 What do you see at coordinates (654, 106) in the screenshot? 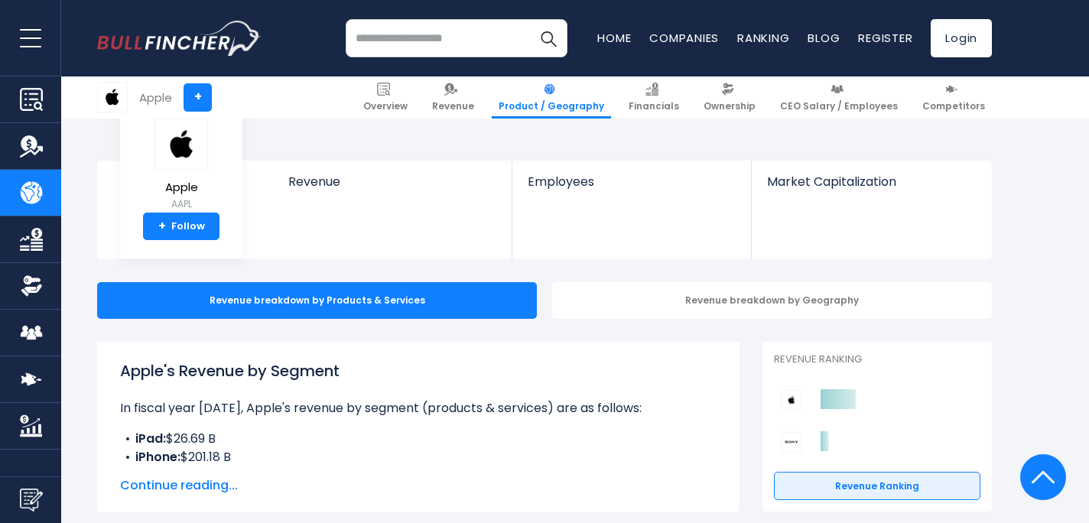
I see `span: Financials` at bounding box center [654, 106].